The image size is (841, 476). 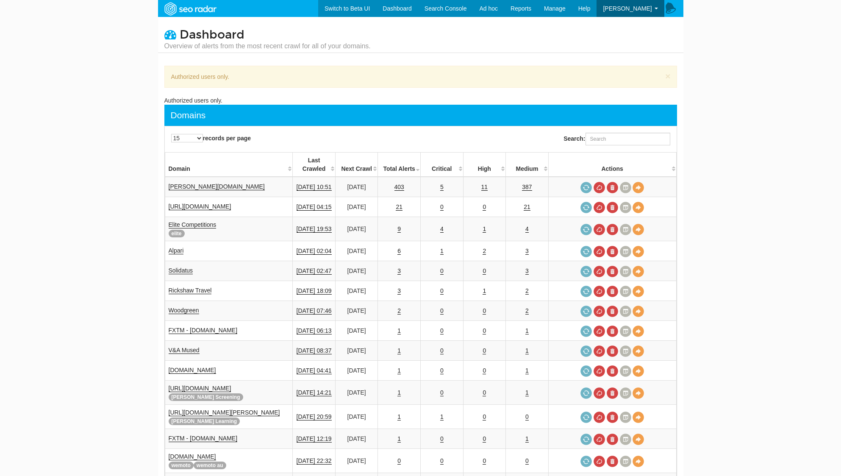 I want to click on a: Alpari, so click(x=176, y=250).